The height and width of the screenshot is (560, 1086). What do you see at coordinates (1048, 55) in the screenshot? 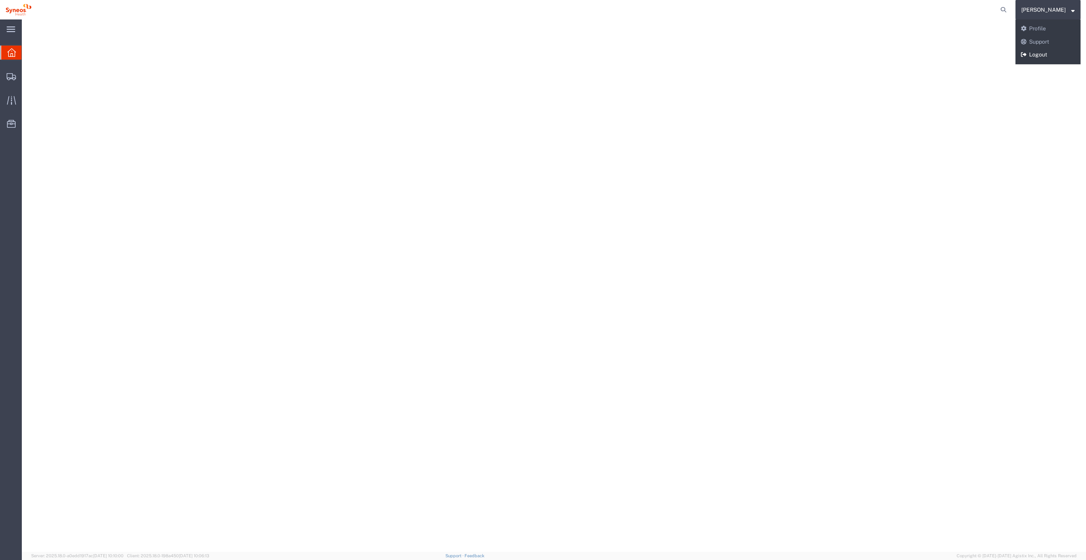
I see `a: Logout` at bounding box center [1048, 55].